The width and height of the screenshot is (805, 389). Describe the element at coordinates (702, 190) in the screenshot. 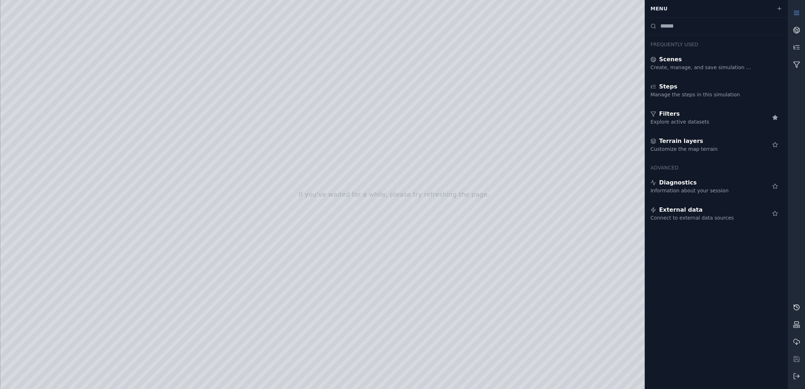

I see `div: Information about your session` at that location.